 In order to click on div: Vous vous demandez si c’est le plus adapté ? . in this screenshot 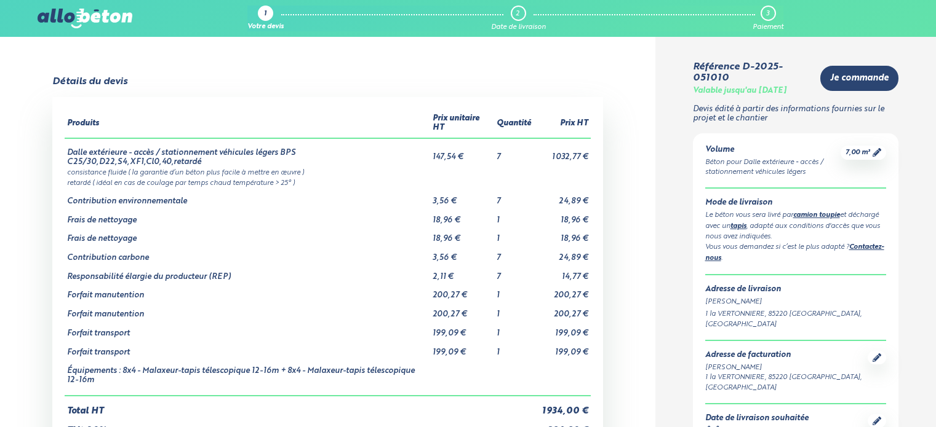, I will do `click(795, 253)`.